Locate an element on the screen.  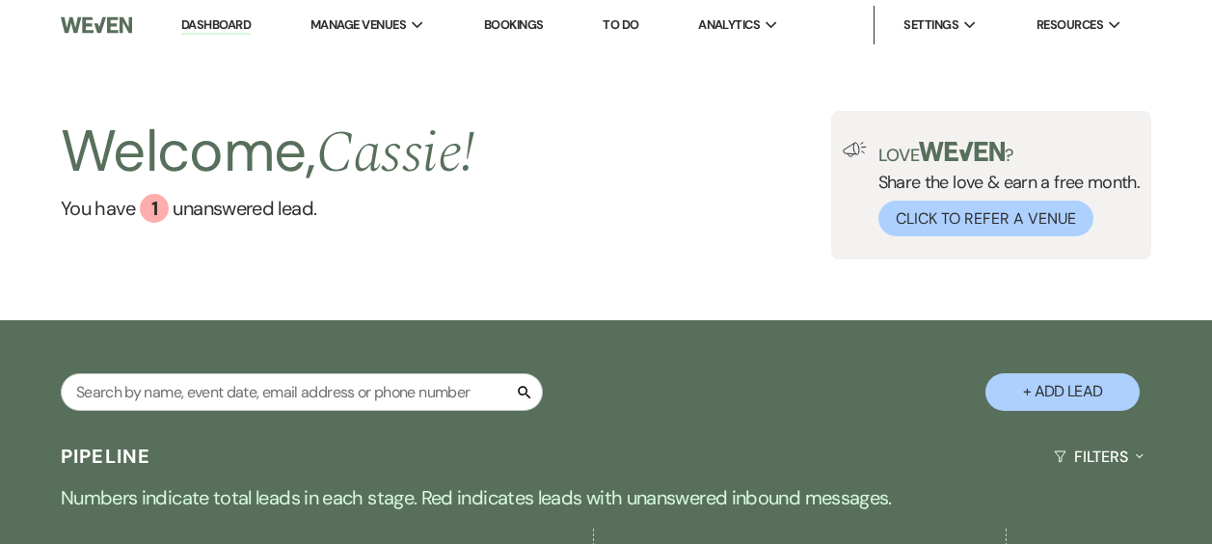
div: Share the love & earn a free month. is located at coordinates (1004, 189).